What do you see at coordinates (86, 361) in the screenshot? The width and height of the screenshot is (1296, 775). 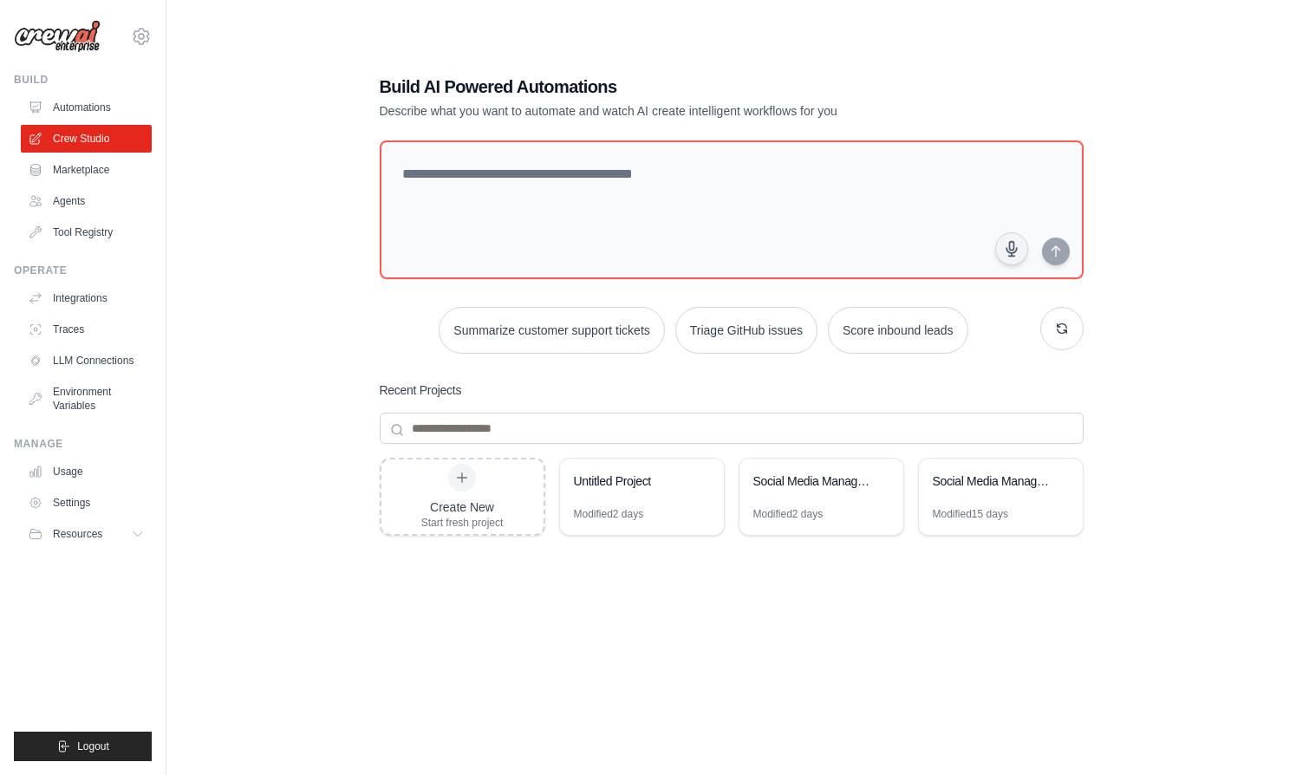 I see `a: LLM Connections` at bounding box center [86, 361].